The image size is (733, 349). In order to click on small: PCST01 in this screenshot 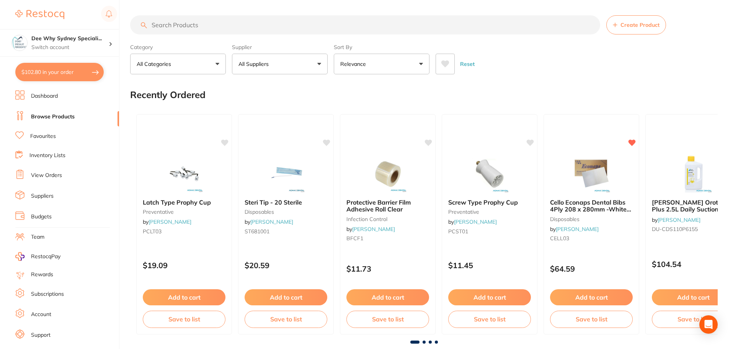, I will do `click(490, 231)`.